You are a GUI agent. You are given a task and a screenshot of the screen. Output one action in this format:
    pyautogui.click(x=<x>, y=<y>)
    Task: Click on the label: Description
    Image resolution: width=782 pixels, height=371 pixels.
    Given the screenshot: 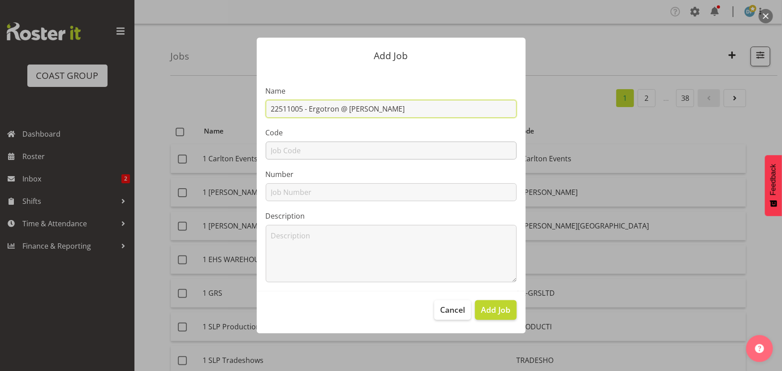 What is the action you would take?
    pyautogui.click(x=391, y=216)
    